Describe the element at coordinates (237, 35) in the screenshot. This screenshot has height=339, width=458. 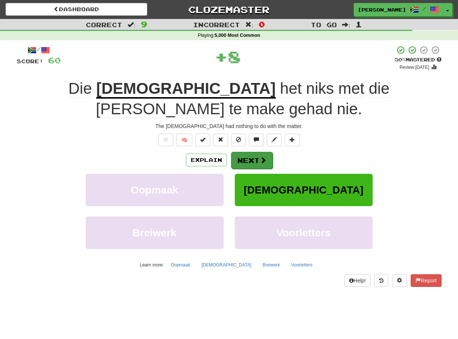
I see `strong: 5,000 Most Common` at that location.